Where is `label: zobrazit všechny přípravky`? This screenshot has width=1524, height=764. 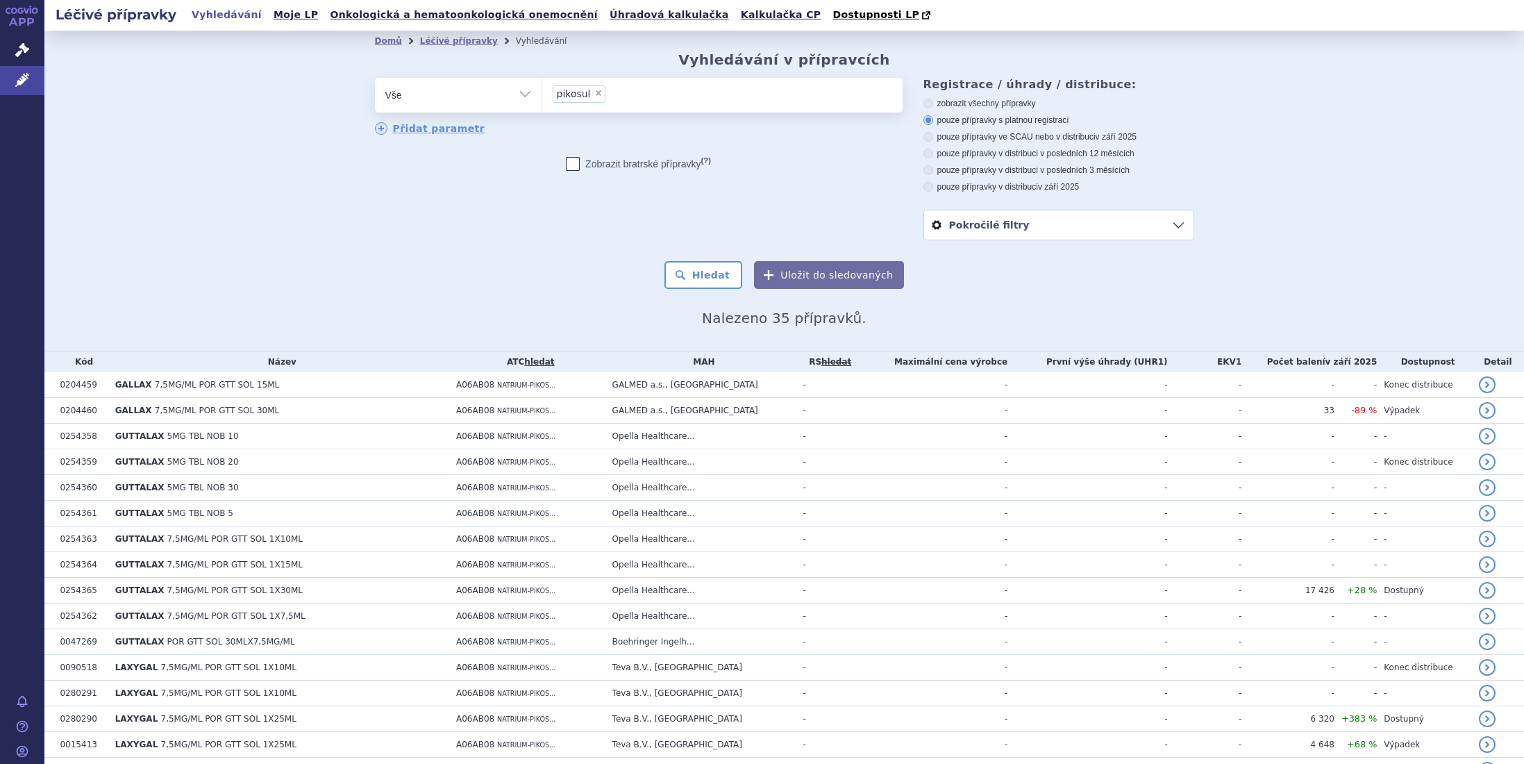
label: zobrazit všechny přípravky is located at coordinates (1059, 103).